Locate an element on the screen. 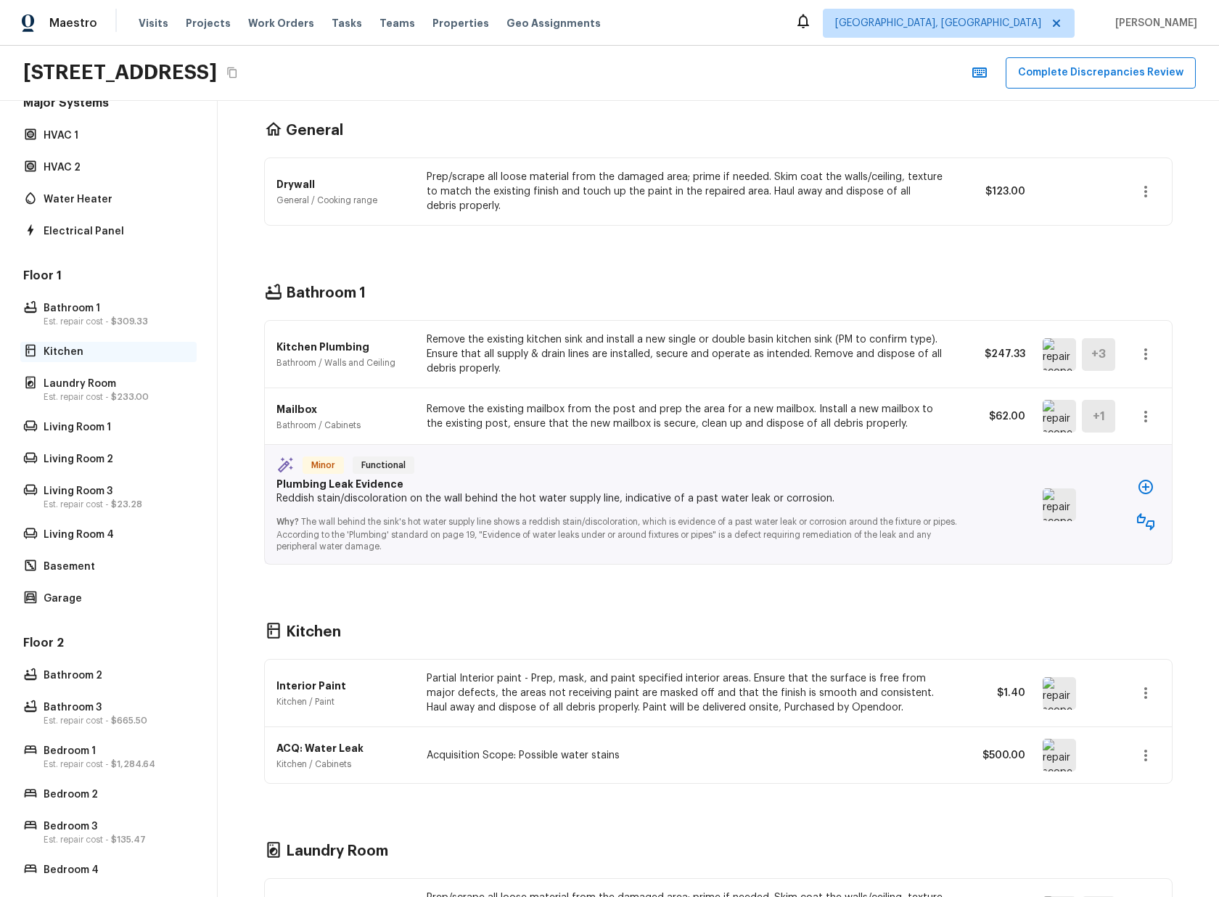 Image resolution: width=1219 pixels, height=897 pixels. p: Bathroom 2 is located at coordinates (115, 676).